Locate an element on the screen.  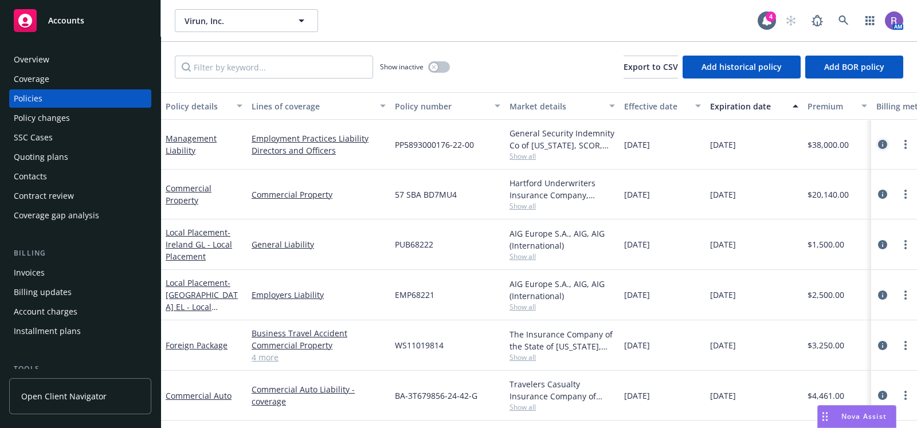
div: Market details is located at coordinates (556, 106).